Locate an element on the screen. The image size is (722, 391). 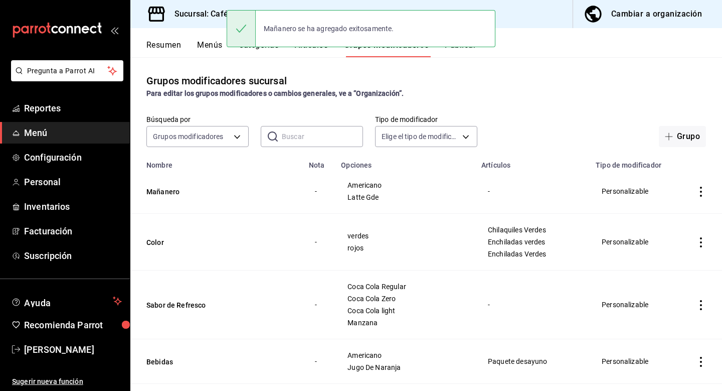
span: rojos is located at coordinates (405, 248).